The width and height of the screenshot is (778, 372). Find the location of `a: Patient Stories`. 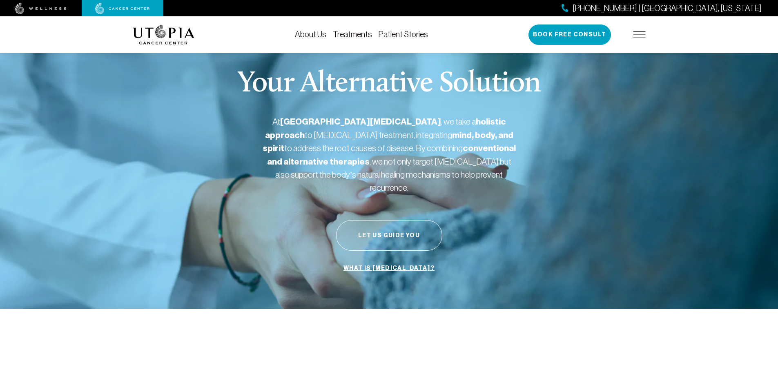

a: Patient Stories is located at coordinates (403, 34).